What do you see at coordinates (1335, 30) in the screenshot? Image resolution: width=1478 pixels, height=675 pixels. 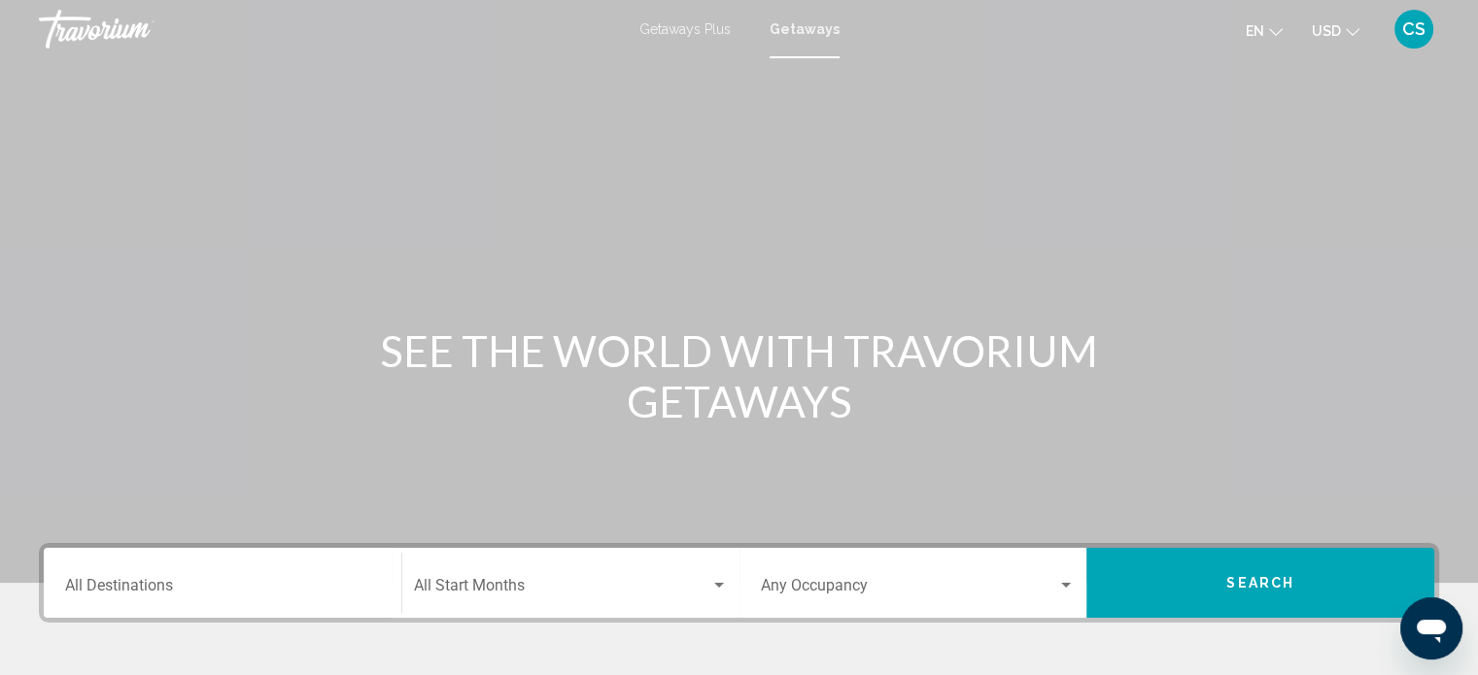 I see `button: Change currency` at bounding box center [1335, 30].